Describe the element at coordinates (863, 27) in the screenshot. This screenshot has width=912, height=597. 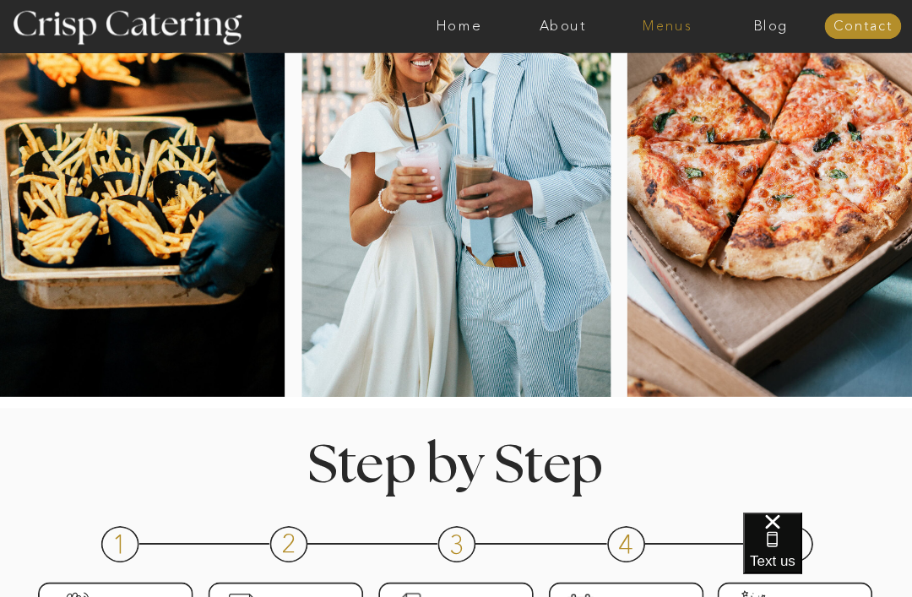
I see `a: Contact` at that location.